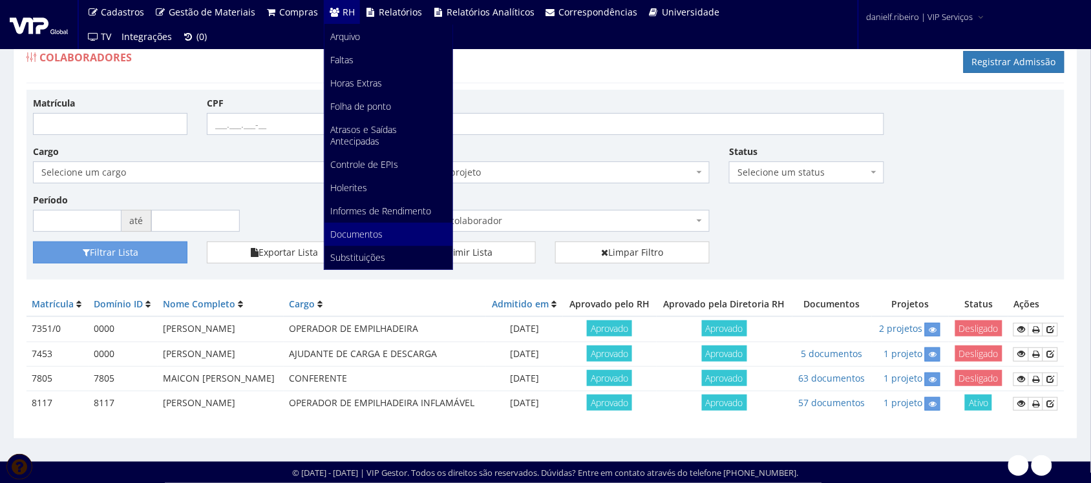 The height and width of the screenshot is (483, 1091). Describe the element at coordinates (384, 329) in the screenshot. I see `td: OPERADOR DE EMPILHADEIRA` at that location.